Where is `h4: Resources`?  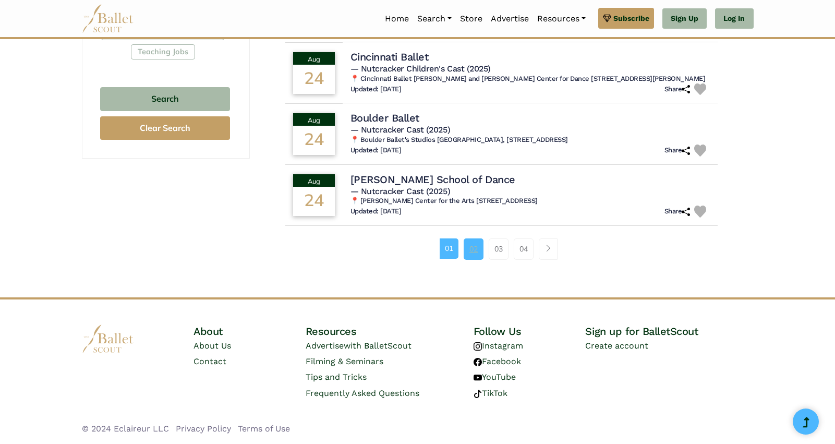
h4: Resources is located at coordinates (389, 331).